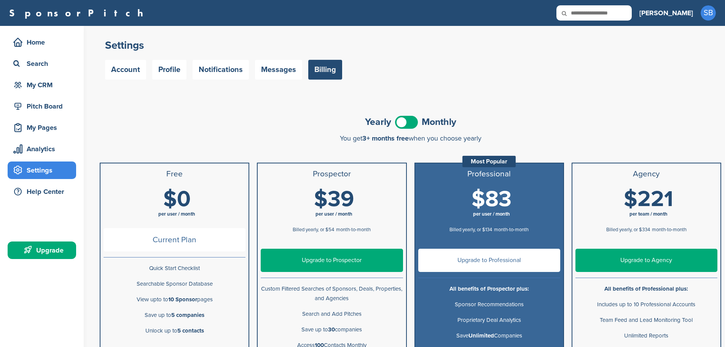 This screenshot has width=725, height=347. Describe the element at coordinates (646, 260) in the screenshot. I see `a: Upgrade to Agency` at that location.